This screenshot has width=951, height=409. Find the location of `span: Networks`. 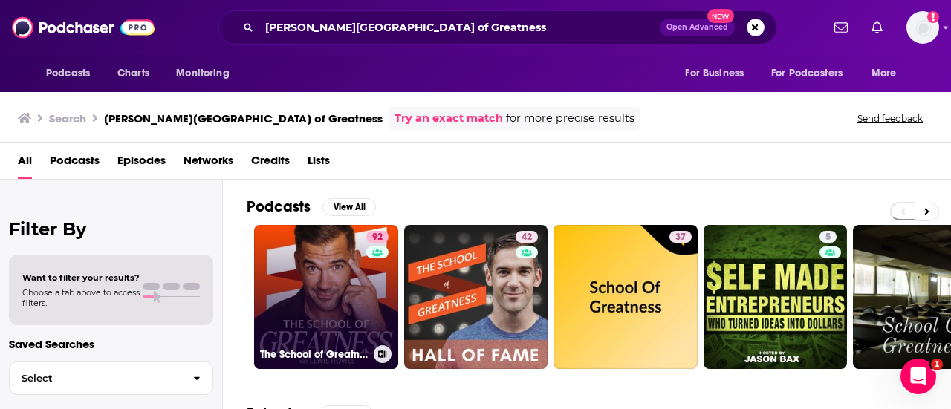

span: Networks is located at coordinates (208, 163).